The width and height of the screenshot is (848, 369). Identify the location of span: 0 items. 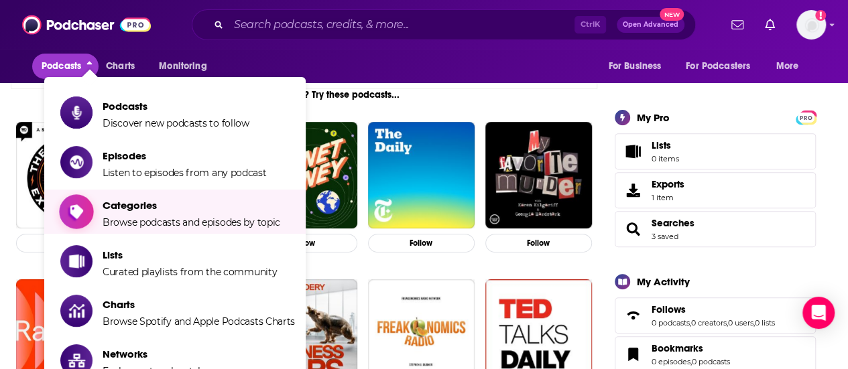
(665, 159).